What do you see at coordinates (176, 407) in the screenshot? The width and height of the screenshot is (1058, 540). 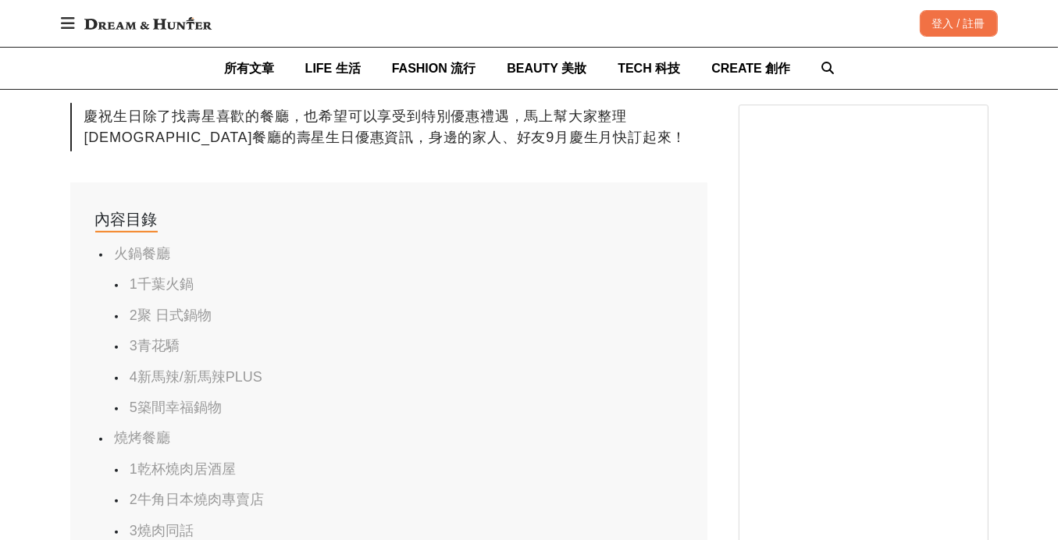 I see `a: 5築間幸福鍋物` at bounding box center [176, 407].